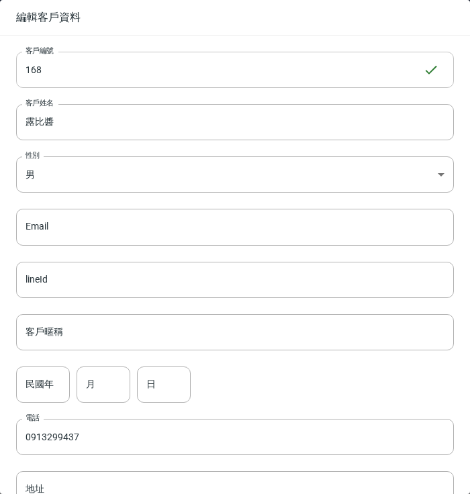  What do you see at coordinates (32, 155) in the screenshot?
I see `label: 性別` at bounding box center [32, 155].